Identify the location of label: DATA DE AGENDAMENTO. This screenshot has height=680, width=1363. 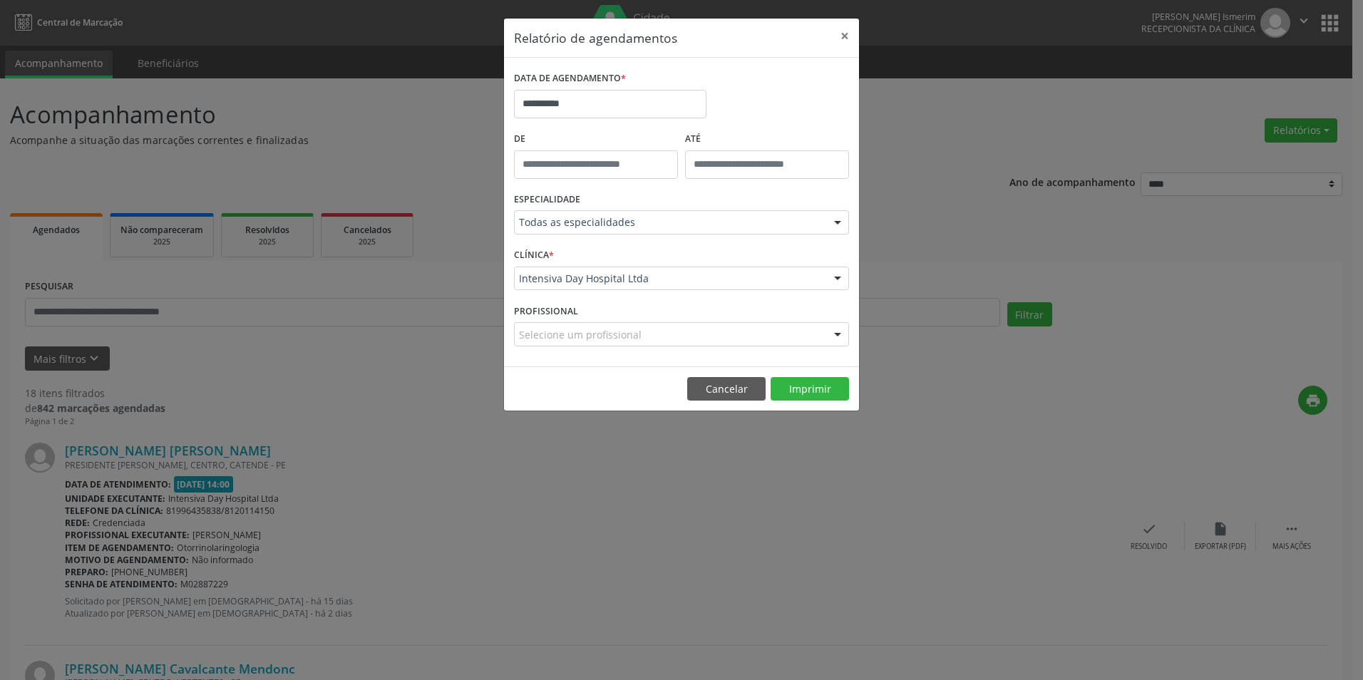
(569, 78).